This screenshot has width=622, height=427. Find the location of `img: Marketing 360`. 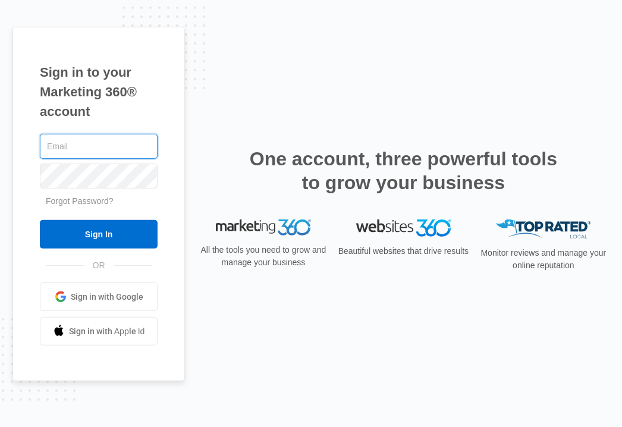

img: Marketing 360 is located at coordinates (263, 228).